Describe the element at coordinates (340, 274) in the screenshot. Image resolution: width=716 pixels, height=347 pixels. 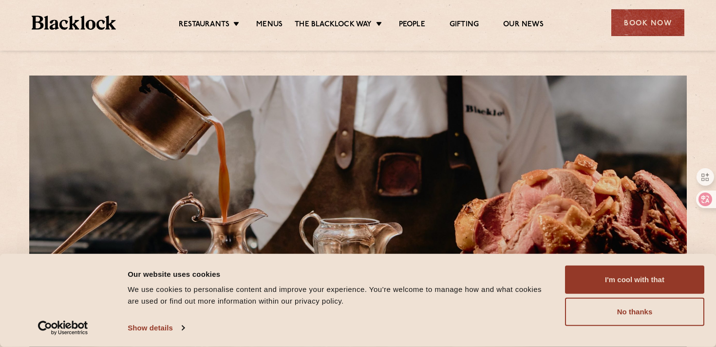
I see `div: Our website uses cookies` at that location.